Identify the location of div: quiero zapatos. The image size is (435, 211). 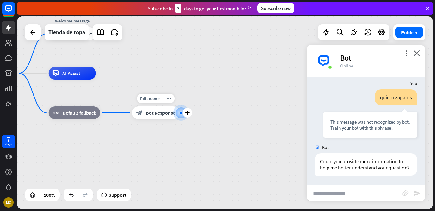
(396, 97).